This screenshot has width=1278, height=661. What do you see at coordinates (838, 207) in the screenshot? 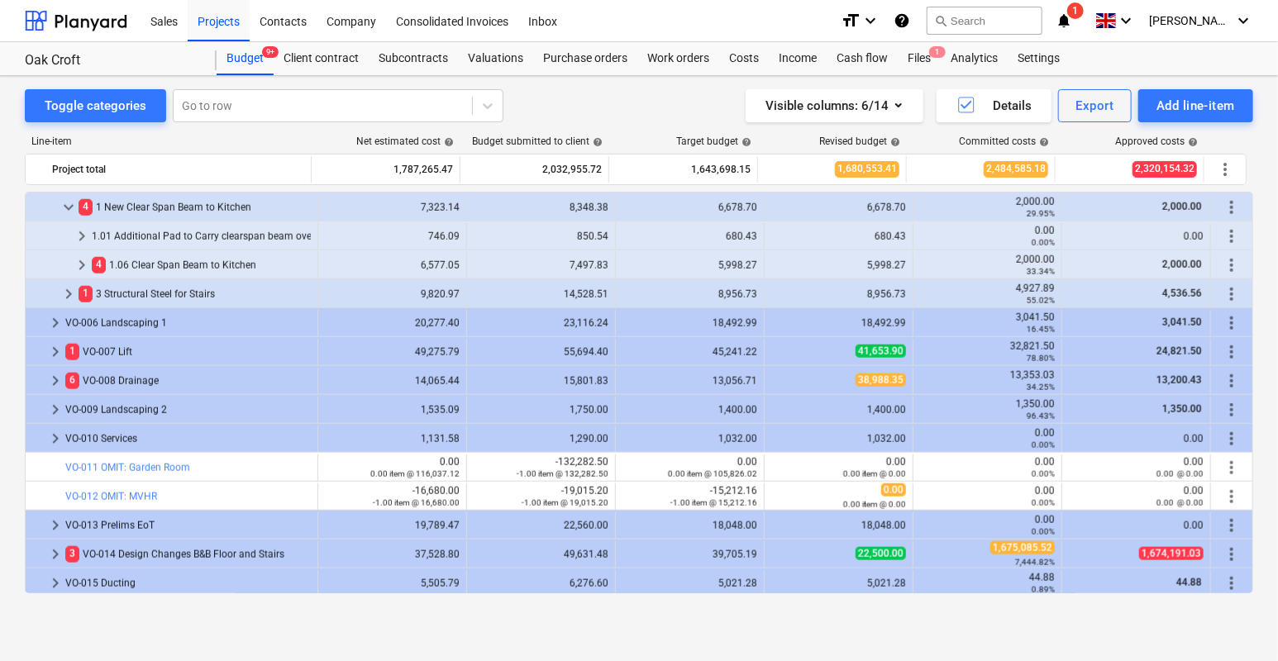
I see `div: 6,678.70` at bounding box center [838, 207].